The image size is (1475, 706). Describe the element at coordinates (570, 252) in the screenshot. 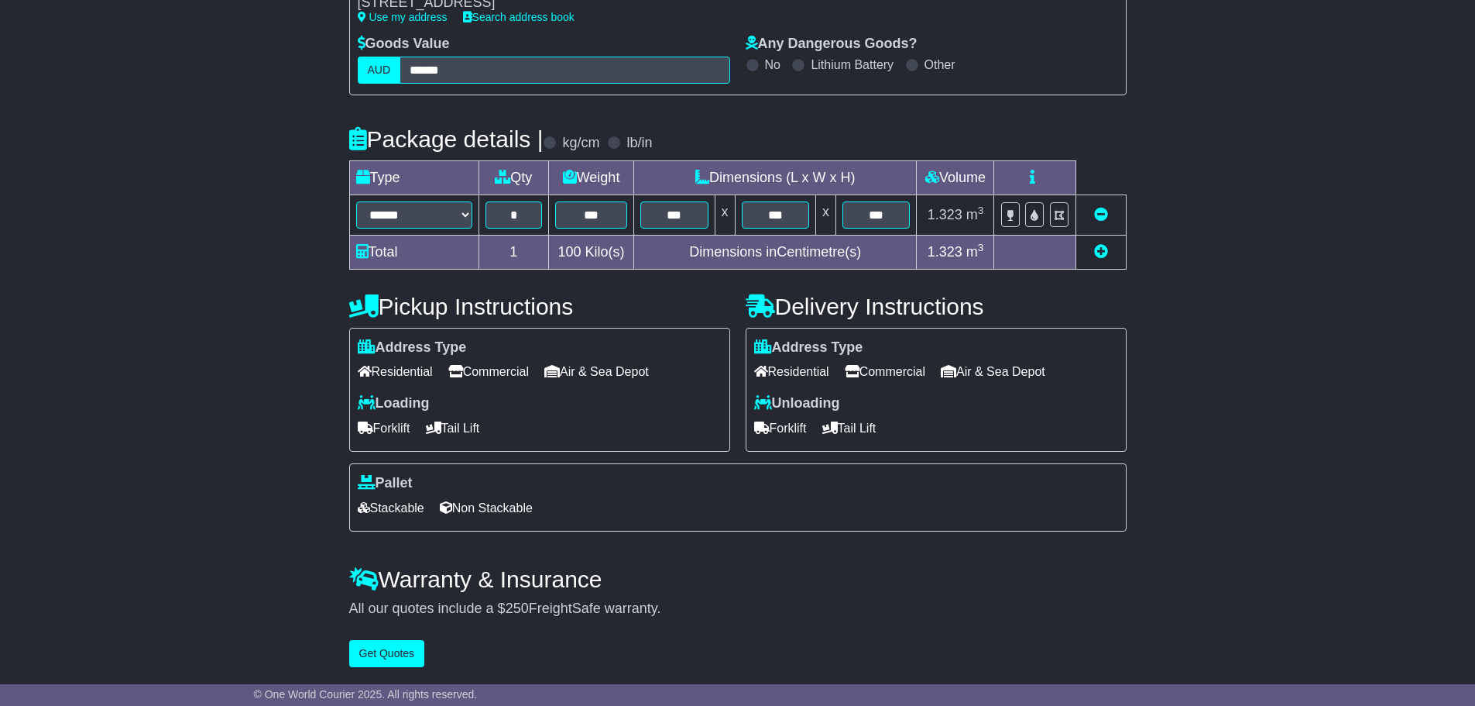

I see `span: 100` at that location.